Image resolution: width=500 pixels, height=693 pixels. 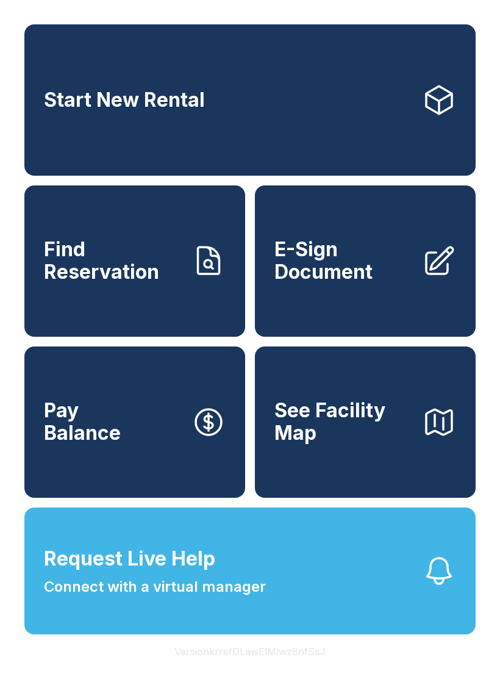 What do you see at coordinates (113, 260) in the screenshot?
I see `span: Find Reservation` at bounding box center [113, 260].